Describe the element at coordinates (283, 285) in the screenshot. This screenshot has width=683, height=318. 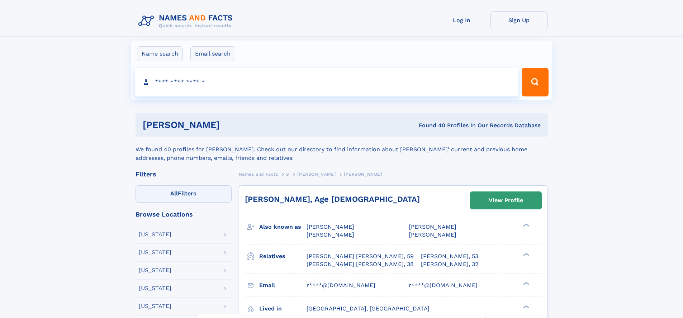
I see `h3: Email` at that location.